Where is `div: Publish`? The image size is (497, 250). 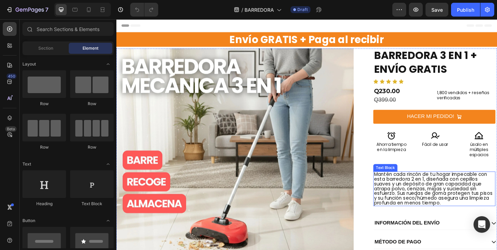 div: Publish is located at coordinates (465, 10).